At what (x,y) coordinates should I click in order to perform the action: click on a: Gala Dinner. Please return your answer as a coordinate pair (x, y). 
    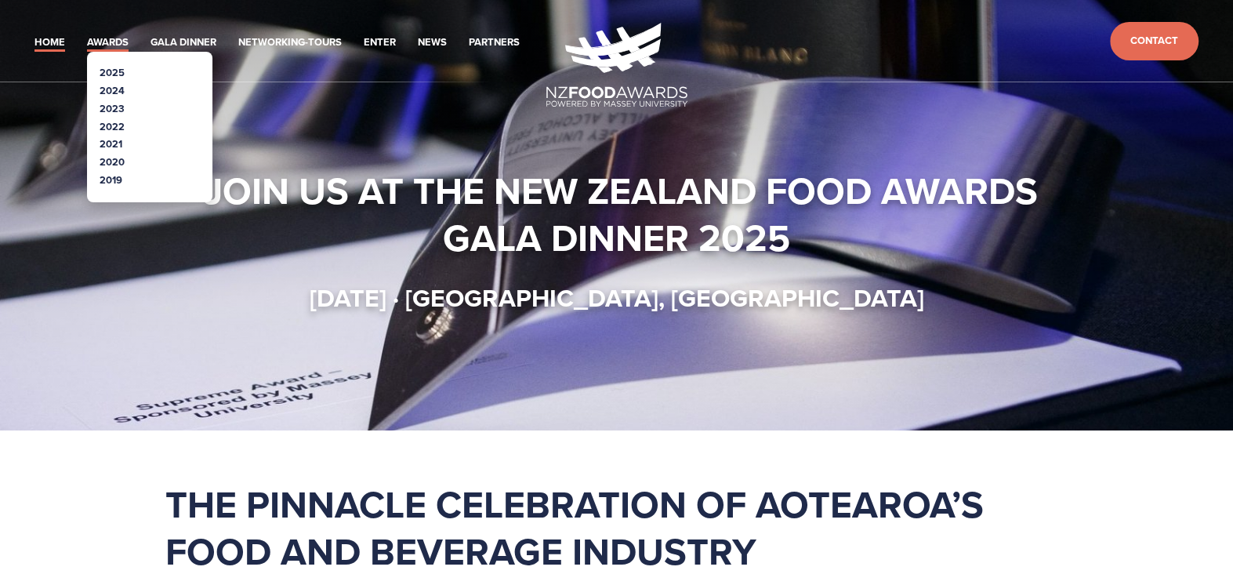
    Looking at the image, I should click on (183, 42).